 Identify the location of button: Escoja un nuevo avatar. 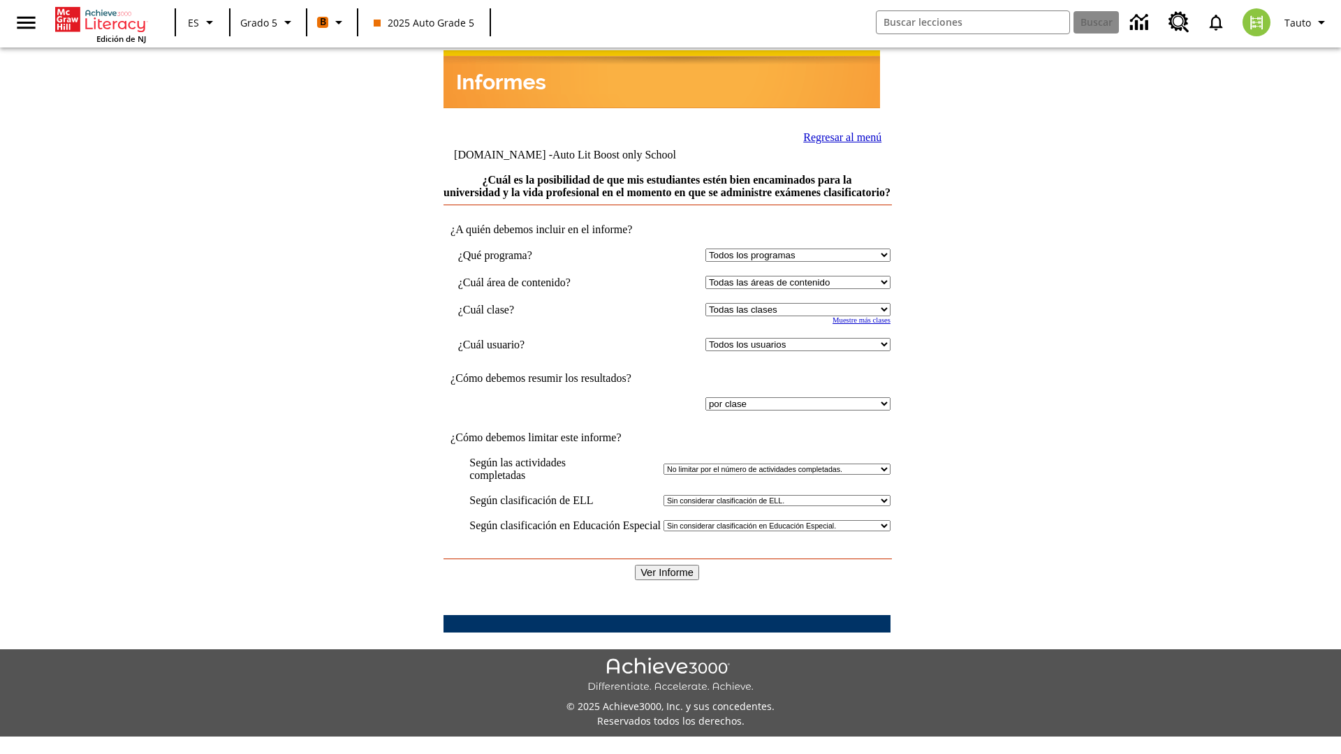
(1256, 22).